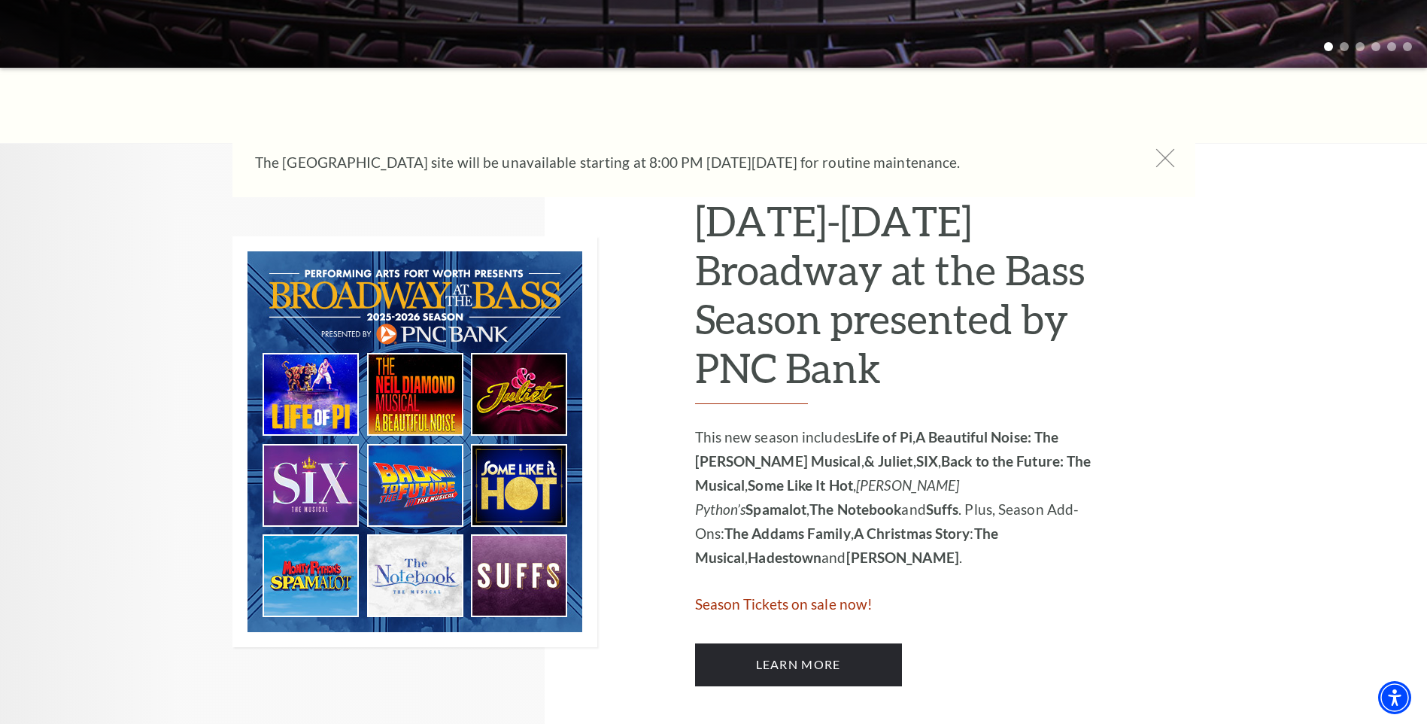 The image size is (1427, 724). What do you see at coordinates (784, 603) in the screenshot?
I see `span: Season Tickets on sale now!` at bounding box center [784, 603].